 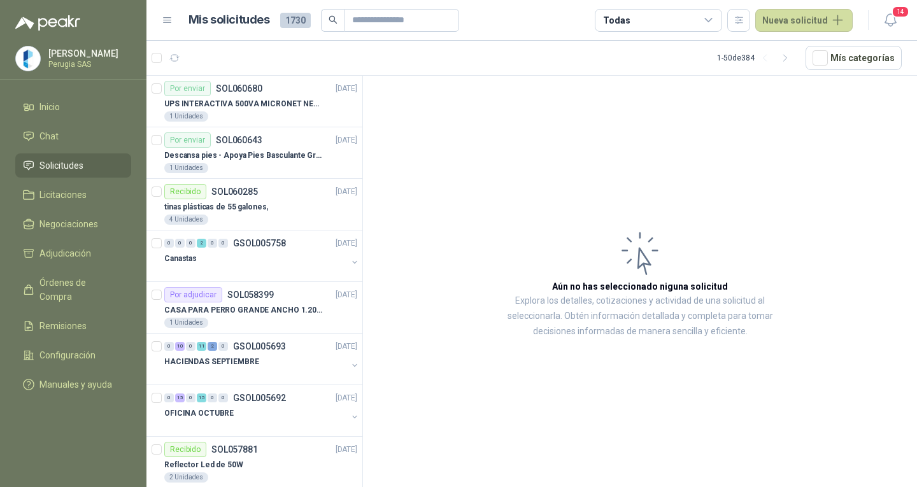 What do you see at coordinates (73, 195) in the screenshot?
I see `a: Licitaciones` at bounding box center [73, 195].